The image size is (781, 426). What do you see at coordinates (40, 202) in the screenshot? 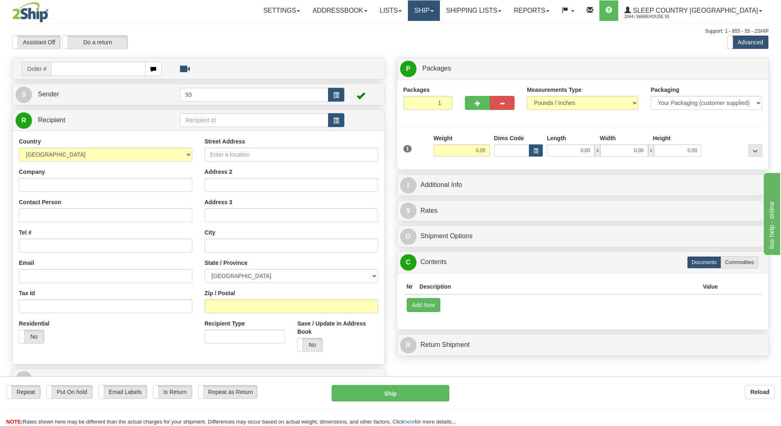
I see `label: Contact Person` at bounding box center [40, 202].